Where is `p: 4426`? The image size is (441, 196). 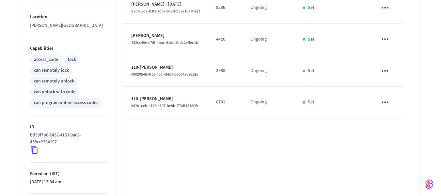 p: 4426 is located at coordinates (225, 39).